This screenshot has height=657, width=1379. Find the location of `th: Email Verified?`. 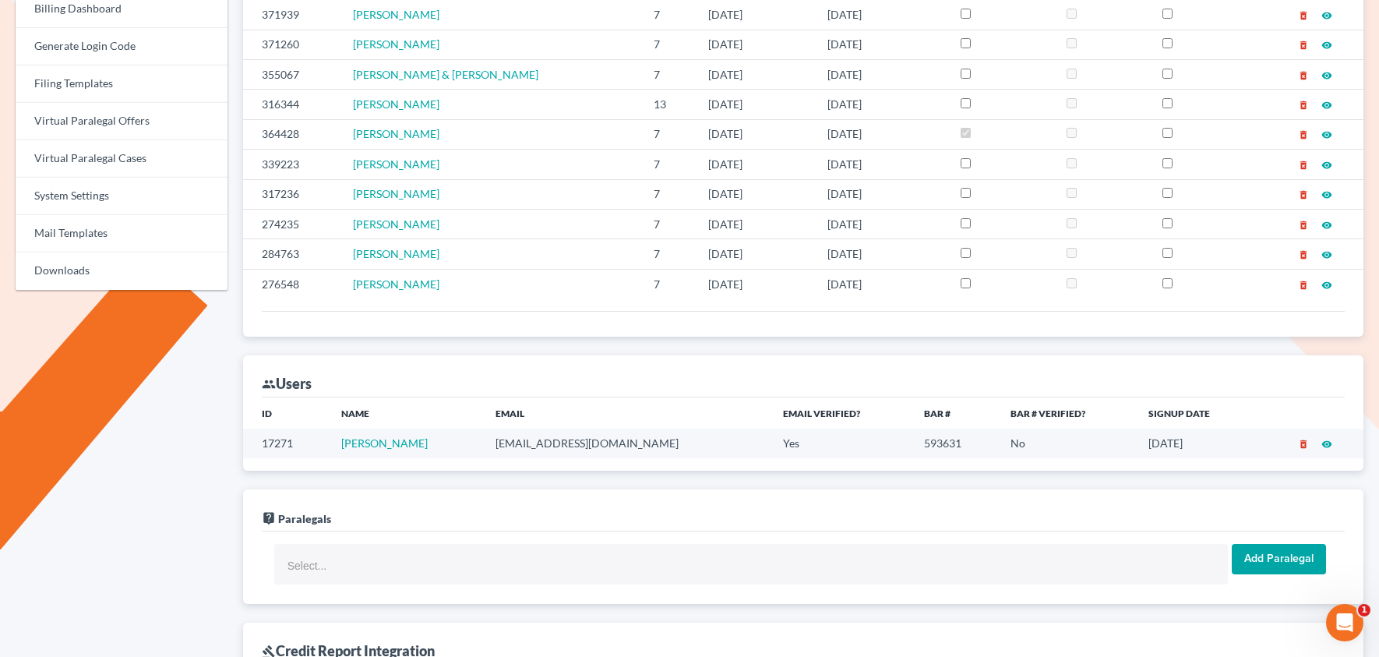

th: Email Verified? is located at coordinates (840, 413).